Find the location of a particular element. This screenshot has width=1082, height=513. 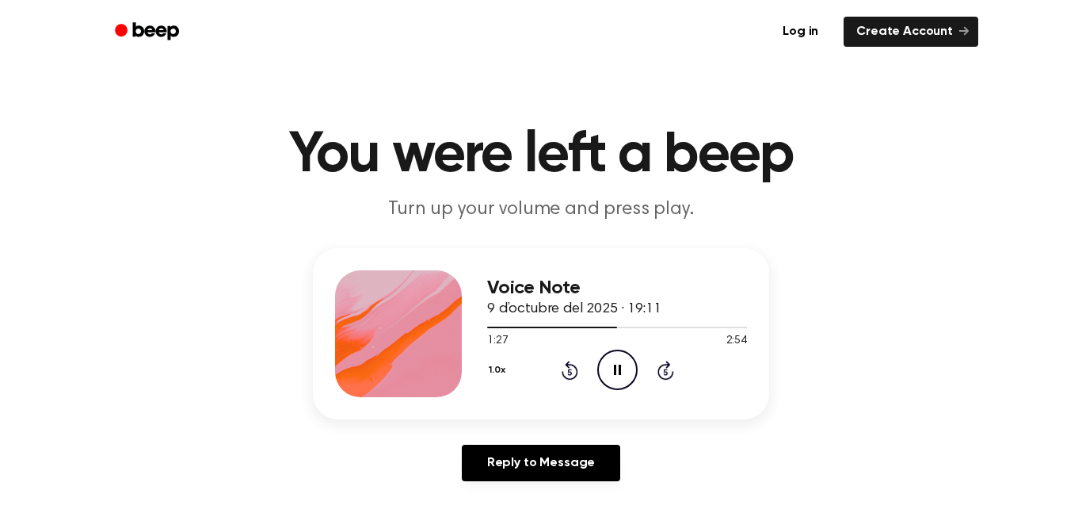

span: 1:27 is located at coordinates (498, 341).